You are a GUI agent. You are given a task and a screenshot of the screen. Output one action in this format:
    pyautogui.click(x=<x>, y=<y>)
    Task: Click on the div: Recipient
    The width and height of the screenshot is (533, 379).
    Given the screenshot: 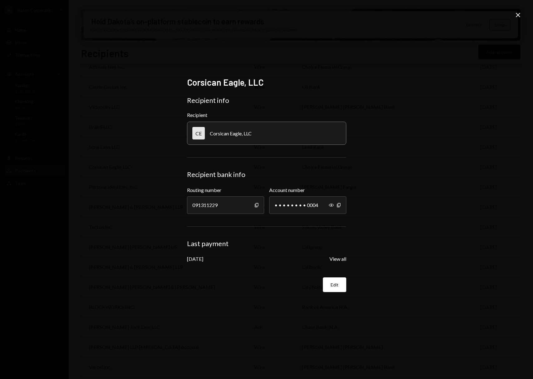 What is the action you would take?
    pyautogui.click(x=267, y=115)
    